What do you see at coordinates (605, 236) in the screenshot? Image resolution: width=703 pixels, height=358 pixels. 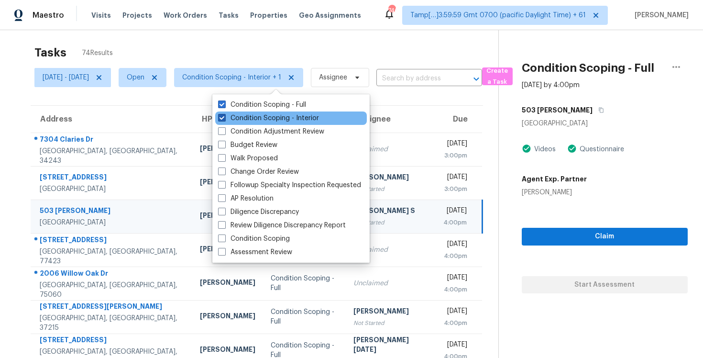 I see `span: Claim` at bounding box center [605, 236].